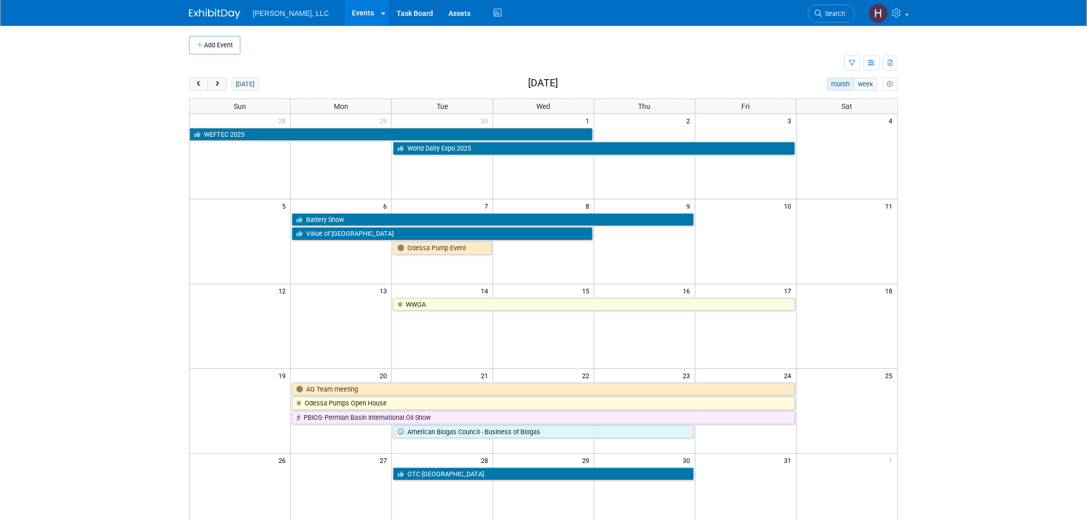 This screenshot has height=520, width=1087. What do you see at coordinates (832, 13) in the screenshot?
I see `a: Search` at bounding box center [832, 13].